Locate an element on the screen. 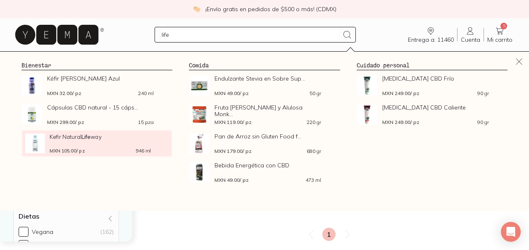 The width and height of the screenshot is (529, 250). div: (134) is located at coordinates (107, 245).